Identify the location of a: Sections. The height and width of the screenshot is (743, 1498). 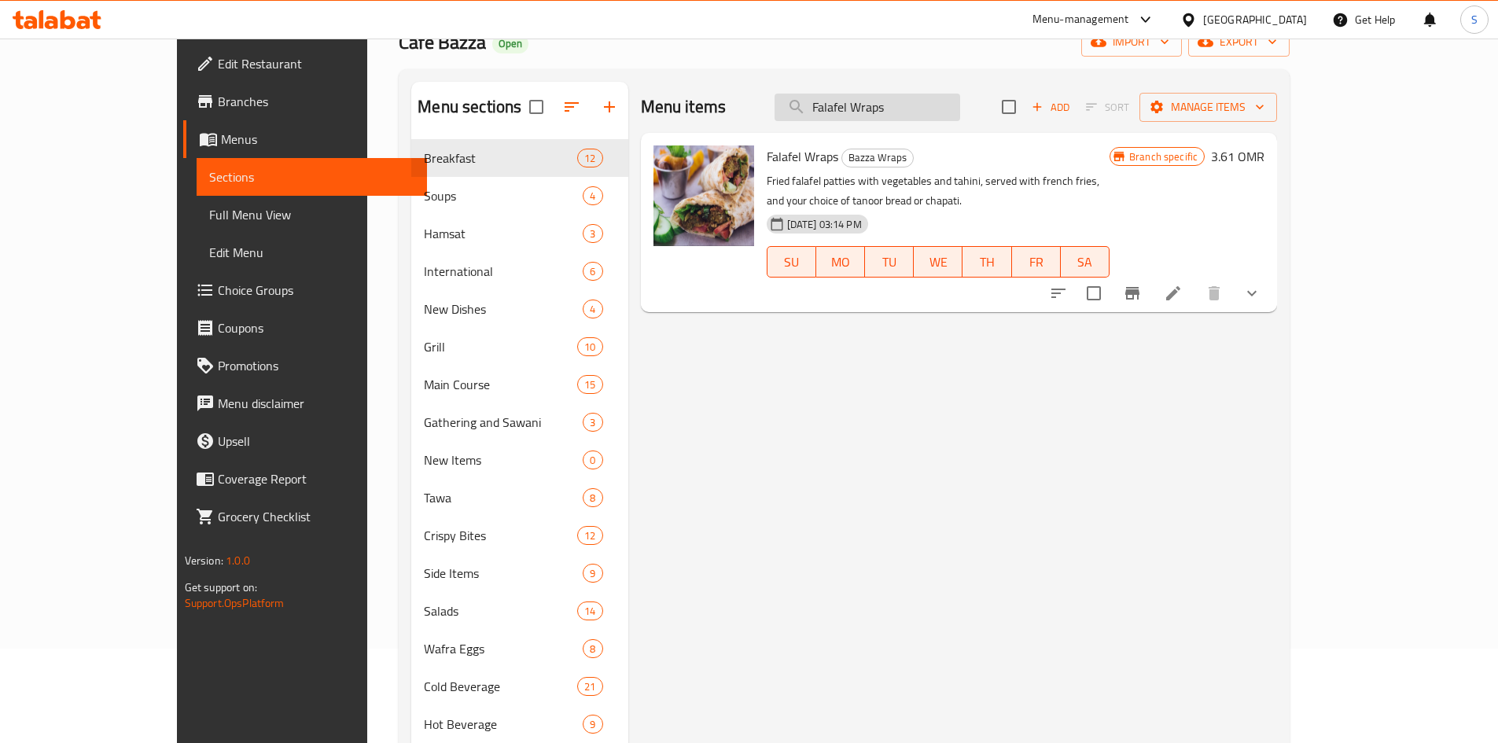
(311, 177).